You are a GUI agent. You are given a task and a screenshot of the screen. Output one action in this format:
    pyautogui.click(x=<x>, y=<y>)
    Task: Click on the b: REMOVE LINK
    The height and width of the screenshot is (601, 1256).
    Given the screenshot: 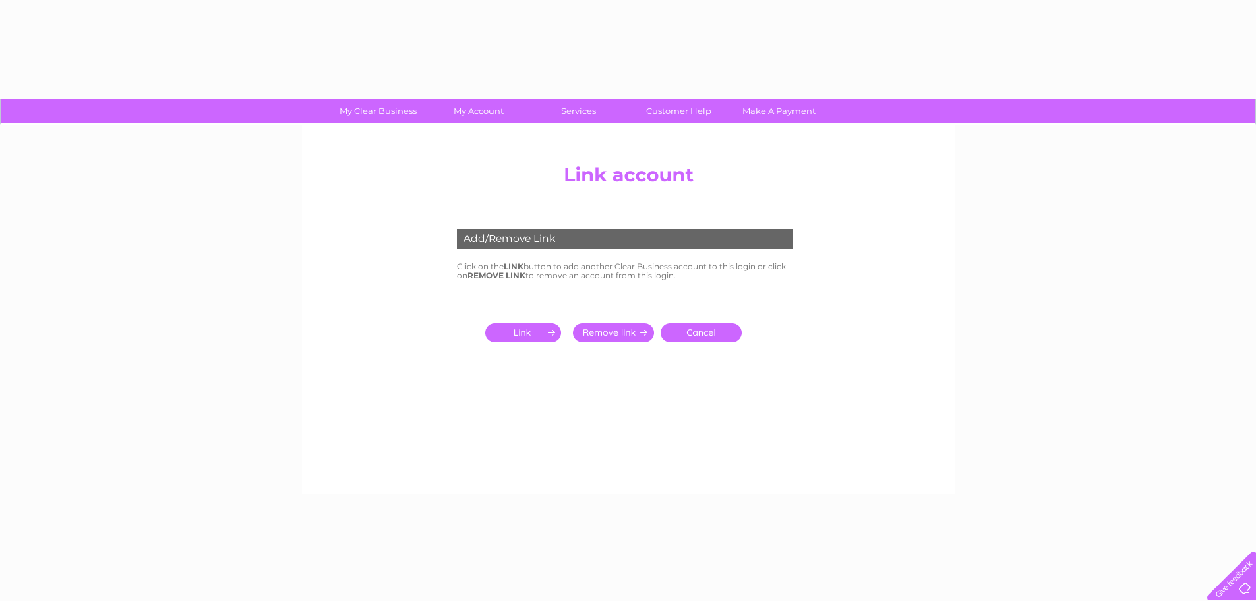 What is the action you would take?
    pyautogui.click(x=496, y=275)
    